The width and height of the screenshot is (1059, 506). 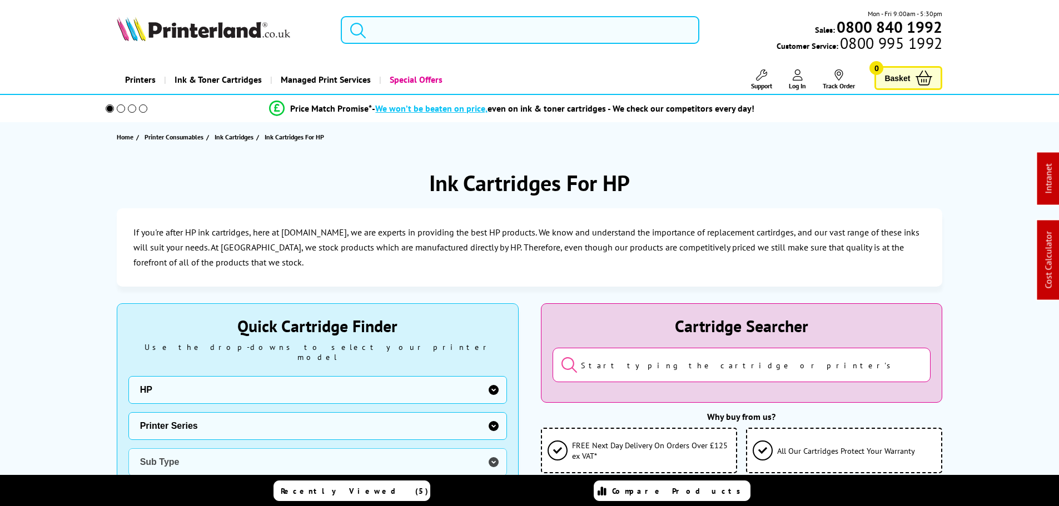 I want to click on a: Printerland Logo, so click(x=222, y=30).